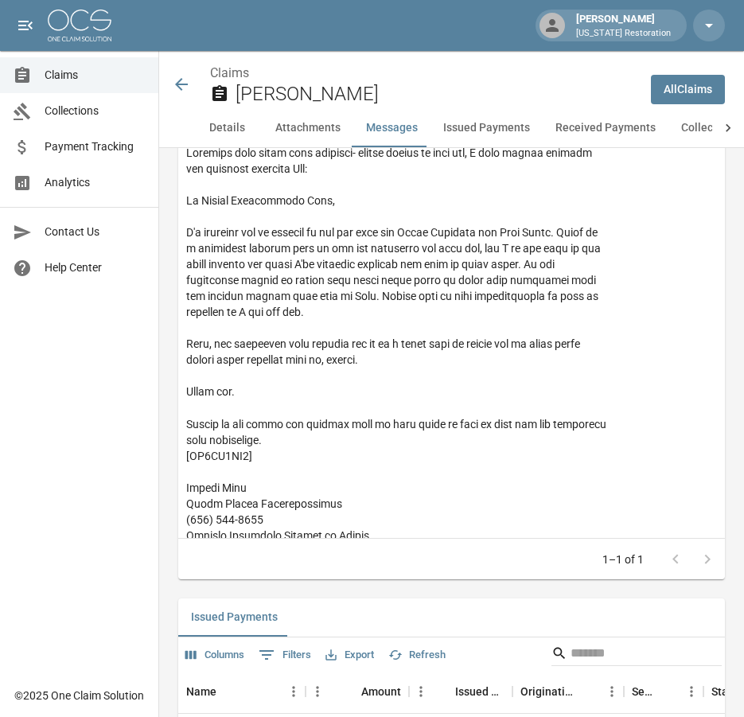  I want to click on button: Show filters, so click(285, 655).